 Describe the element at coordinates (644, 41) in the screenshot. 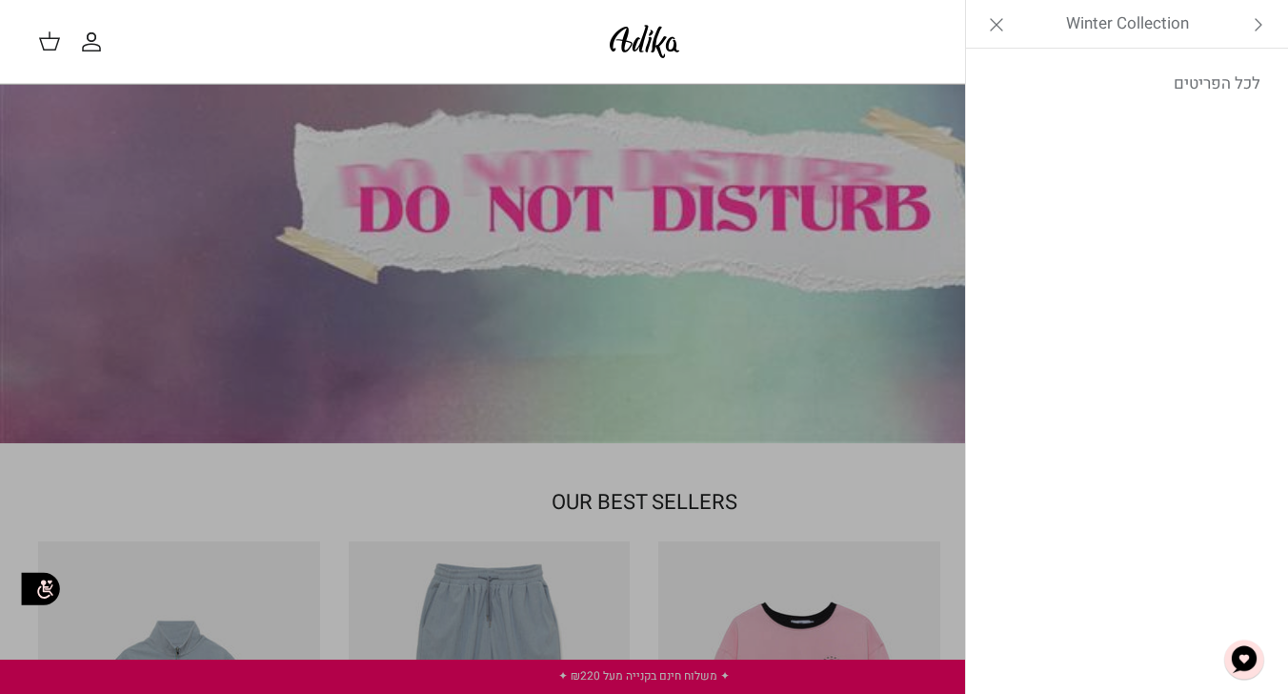

I see `img: Adika IL` at that location.